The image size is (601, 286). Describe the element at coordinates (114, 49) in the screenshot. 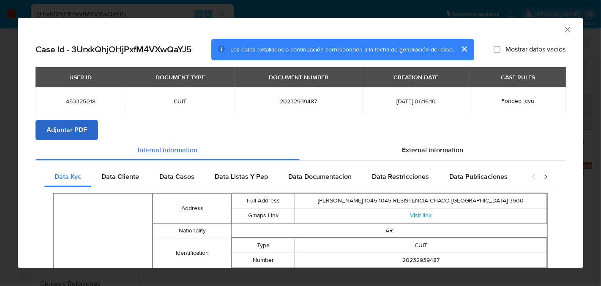

I see `h2: Case Id - 3UrxkQhjOHjPxfM4VXwQaYJ5` at that location.